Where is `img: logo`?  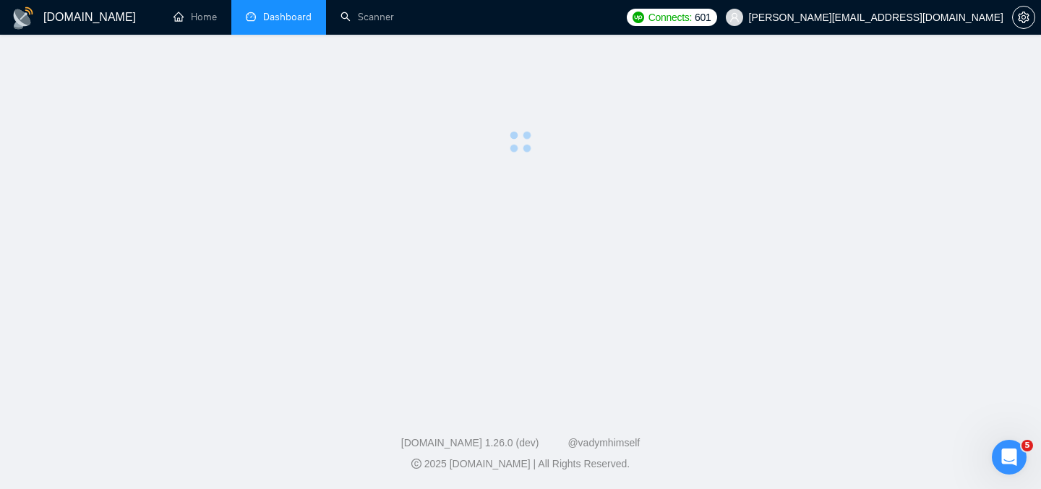 img: logo is located at coordinates (23, 18).